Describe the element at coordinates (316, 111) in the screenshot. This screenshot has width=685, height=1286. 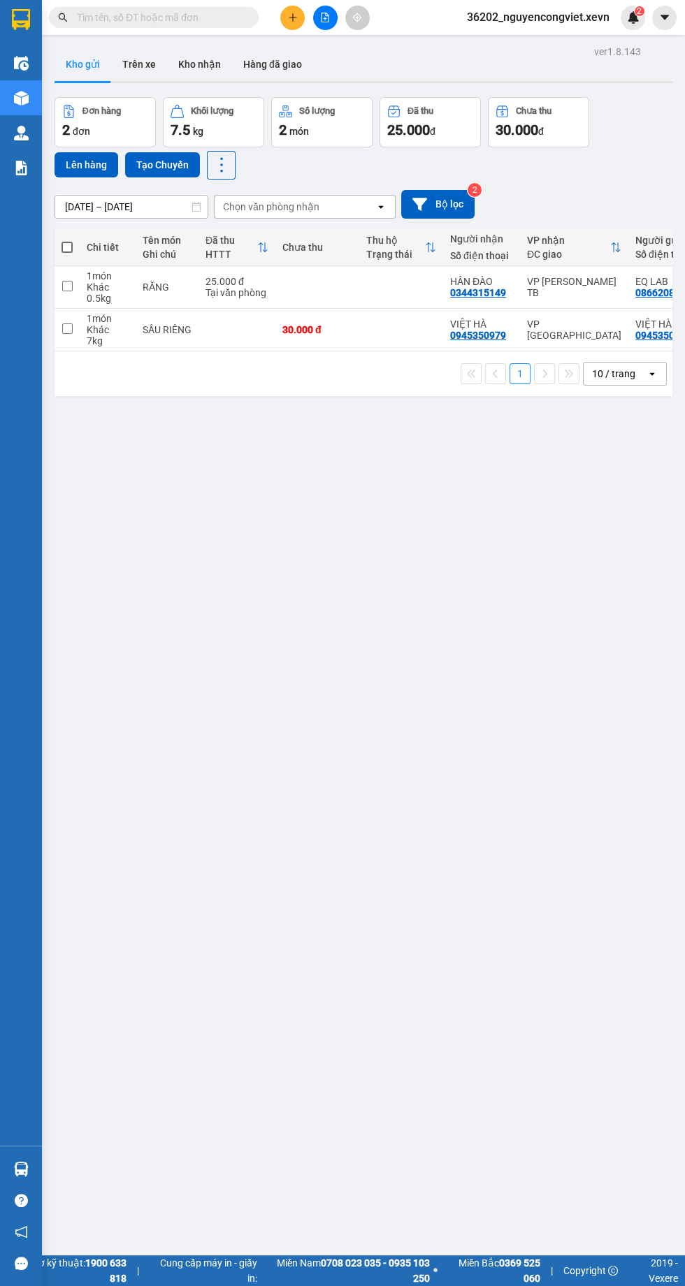
I see `div: Số lượng` at that location.